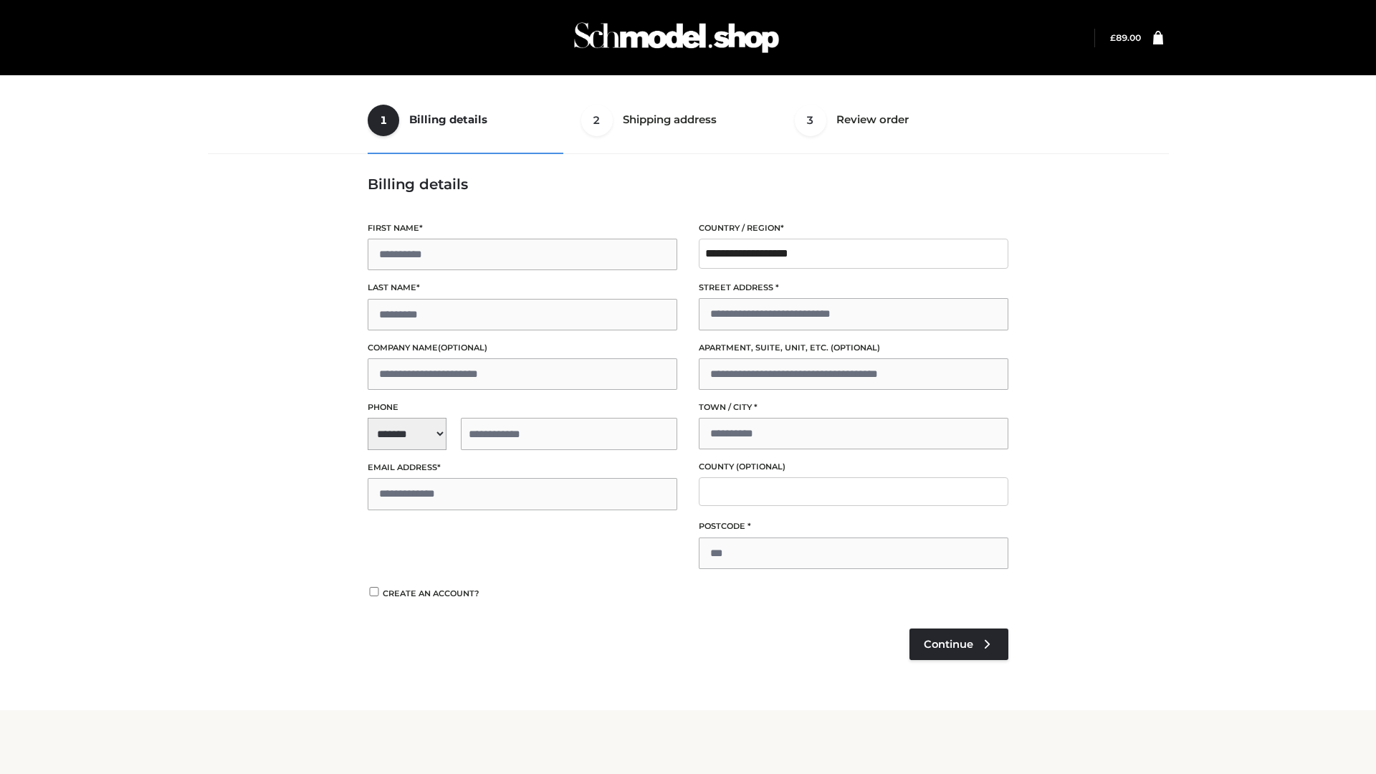 This screenshot has width=1376, height=774. What do you see at coordinates (854, 467) in the screenshot?
I see `label: County` at bounding box center [854, 467].